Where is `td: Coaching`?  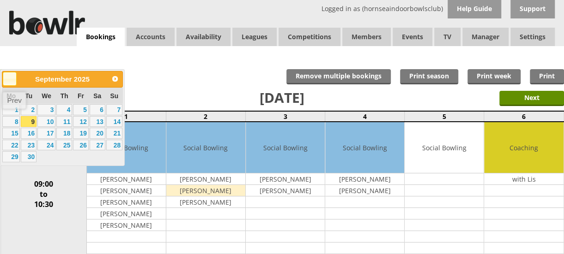
td: Coaching is located at coordinates (523, 148).